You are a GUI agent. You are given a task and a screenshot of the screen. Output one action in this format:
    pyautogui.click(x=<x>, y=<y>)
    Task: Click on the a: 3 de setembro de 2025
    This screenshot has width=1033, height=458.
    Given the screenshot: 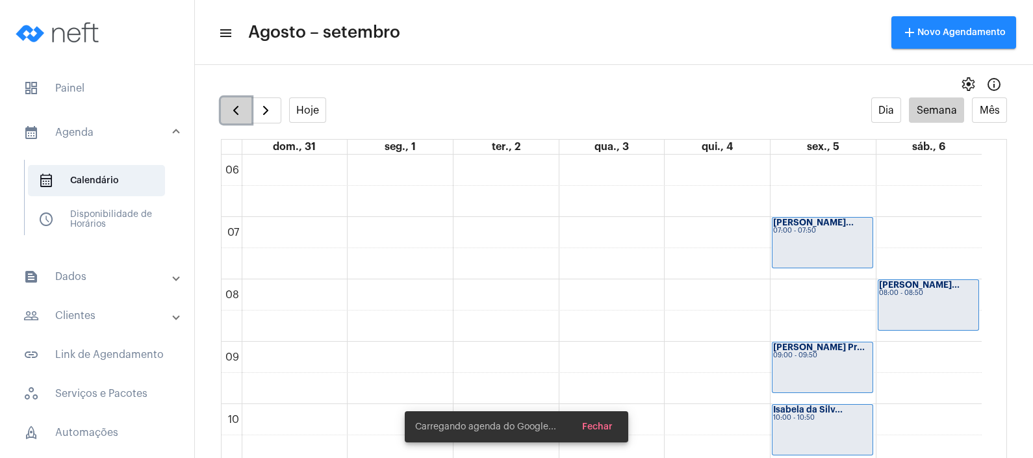 What is the action you would take?
    pyautogui.click(x=611, y=147)
    